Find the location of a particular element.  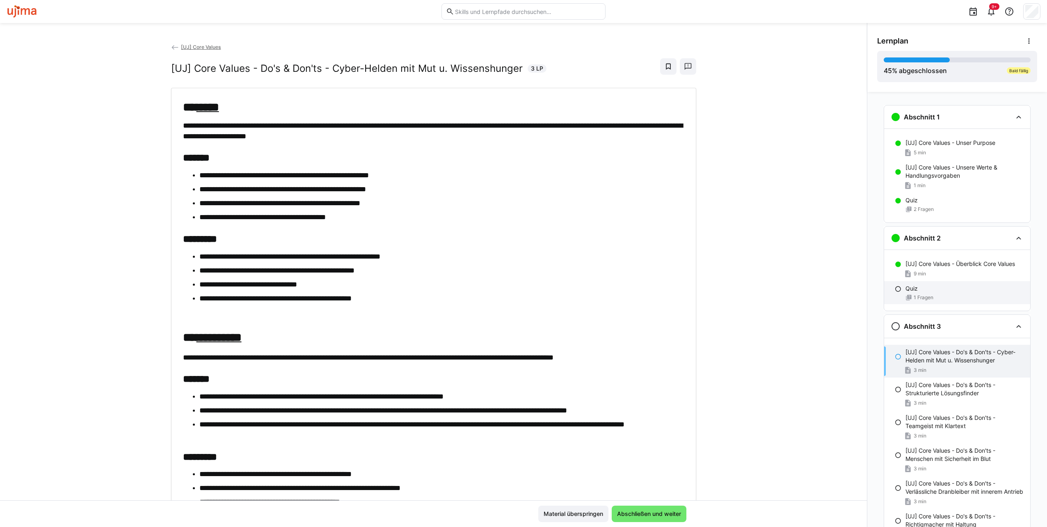

h3: Abschnitt 3 is located at coordinates (922, 326).